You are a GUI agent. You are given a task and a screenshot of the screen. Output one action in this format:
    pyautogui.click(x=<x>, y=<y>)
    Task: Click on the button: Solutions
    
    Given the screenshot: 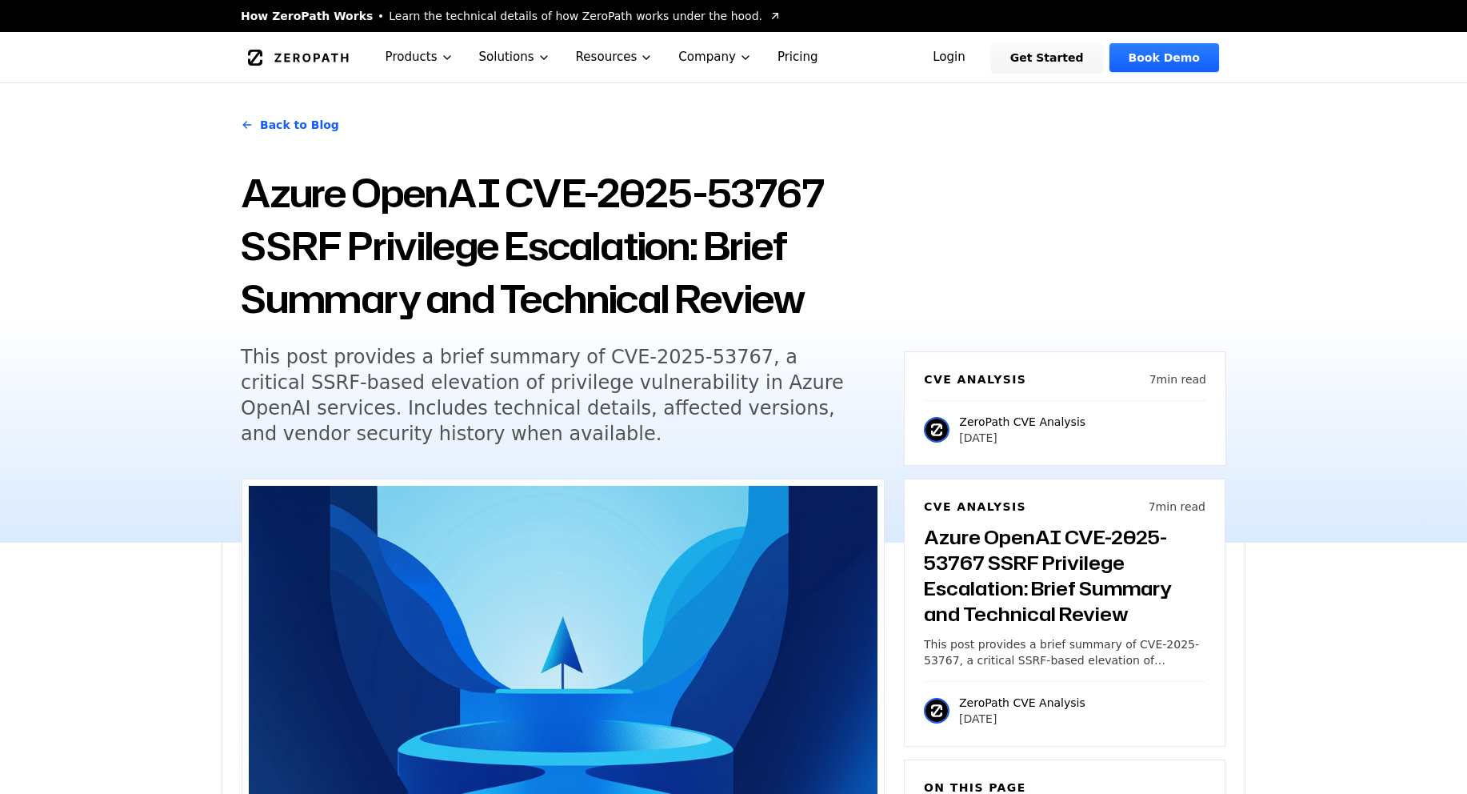 What is the action you would take?
    pyautogui.click(x=514, y=57)
    